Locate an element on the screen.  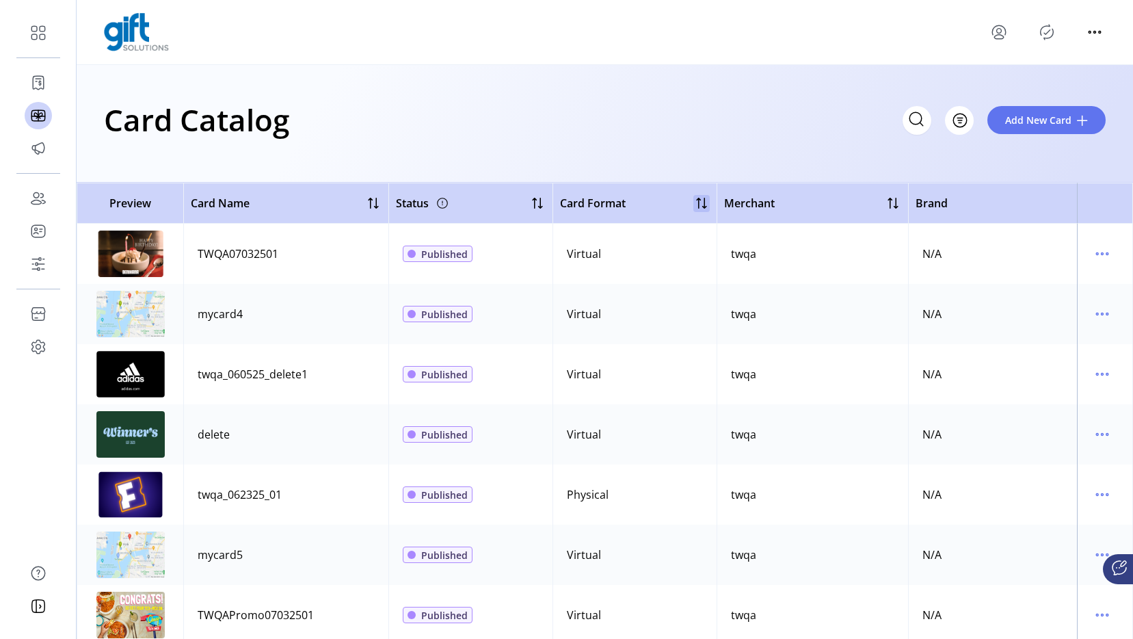
span: Card Name is located at coordinates (220, 203).